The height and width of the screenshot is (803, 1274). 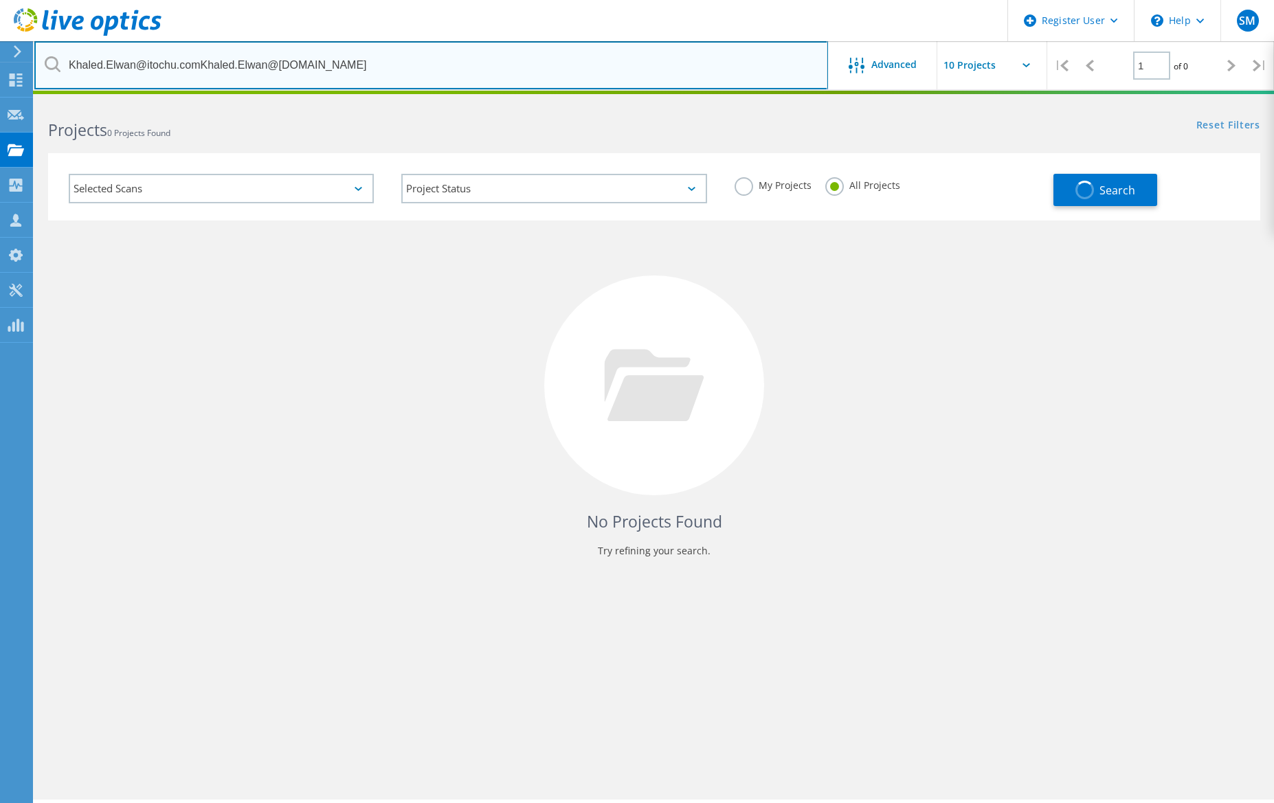 What do you see at coordinates (863, 184) in the screenshot?
I see `label: All Projects` at bounding box center [863, 184].